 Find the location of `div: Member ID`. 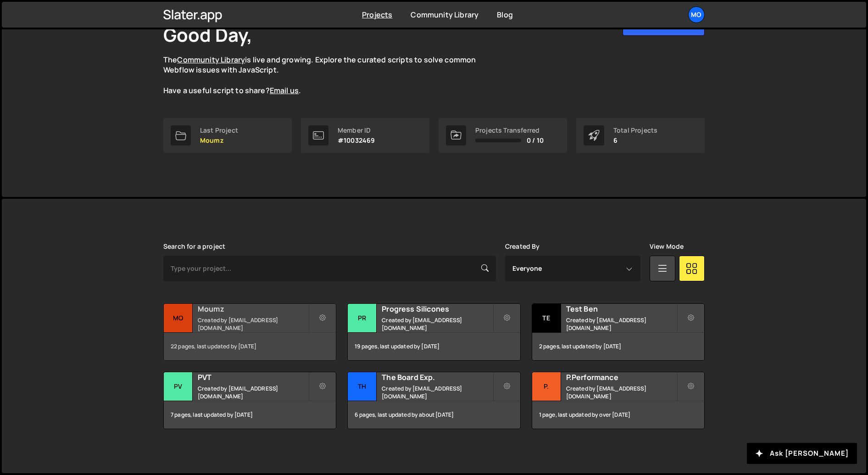

div: Member ID is located at coordinates (356, 130).